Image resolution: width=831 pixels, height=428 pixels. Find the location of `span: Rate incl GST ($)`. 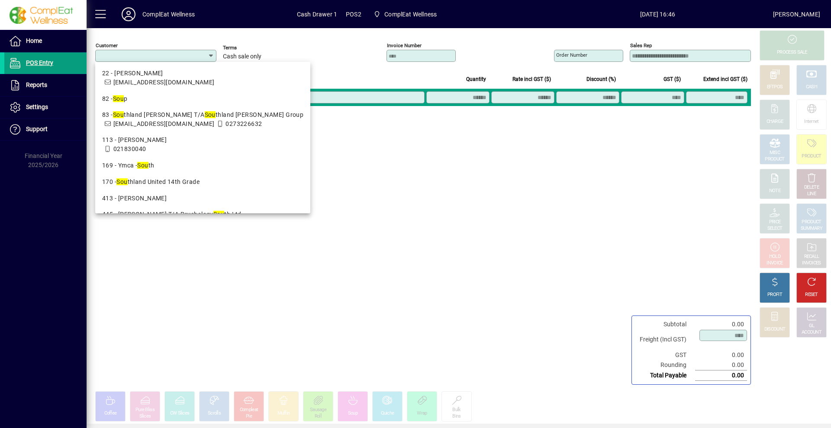

span: Rate incl GST ($) is located at coordinates (531, 79).